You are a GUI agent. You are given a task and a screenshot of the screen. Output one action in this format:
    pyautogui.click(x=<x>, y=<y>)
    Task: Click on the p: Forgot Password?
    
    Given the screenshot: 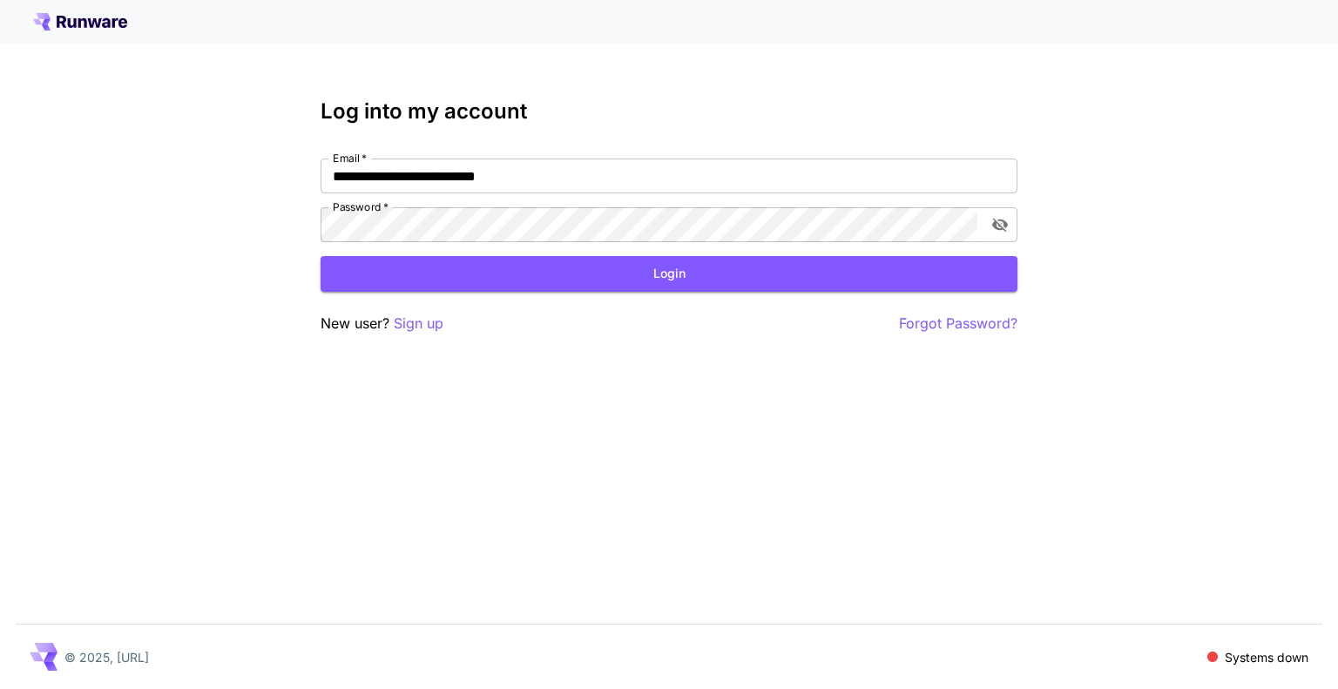 What is the action you would take?
    pyautogui.click(x=958, y=323)
    